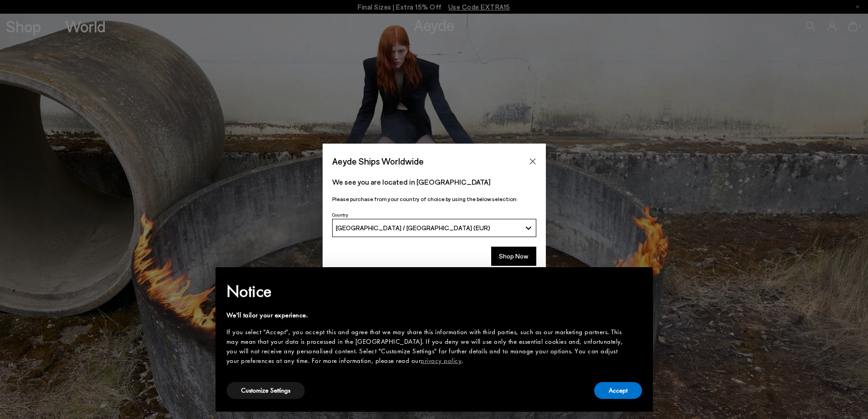 The width and height of the screenshot is (868, 419). What do you see at coordinates (434, 199) in the screenshot?
I see `p: Please purchase from your country of choice by using the below selection:` at bounding box center [434, 199].